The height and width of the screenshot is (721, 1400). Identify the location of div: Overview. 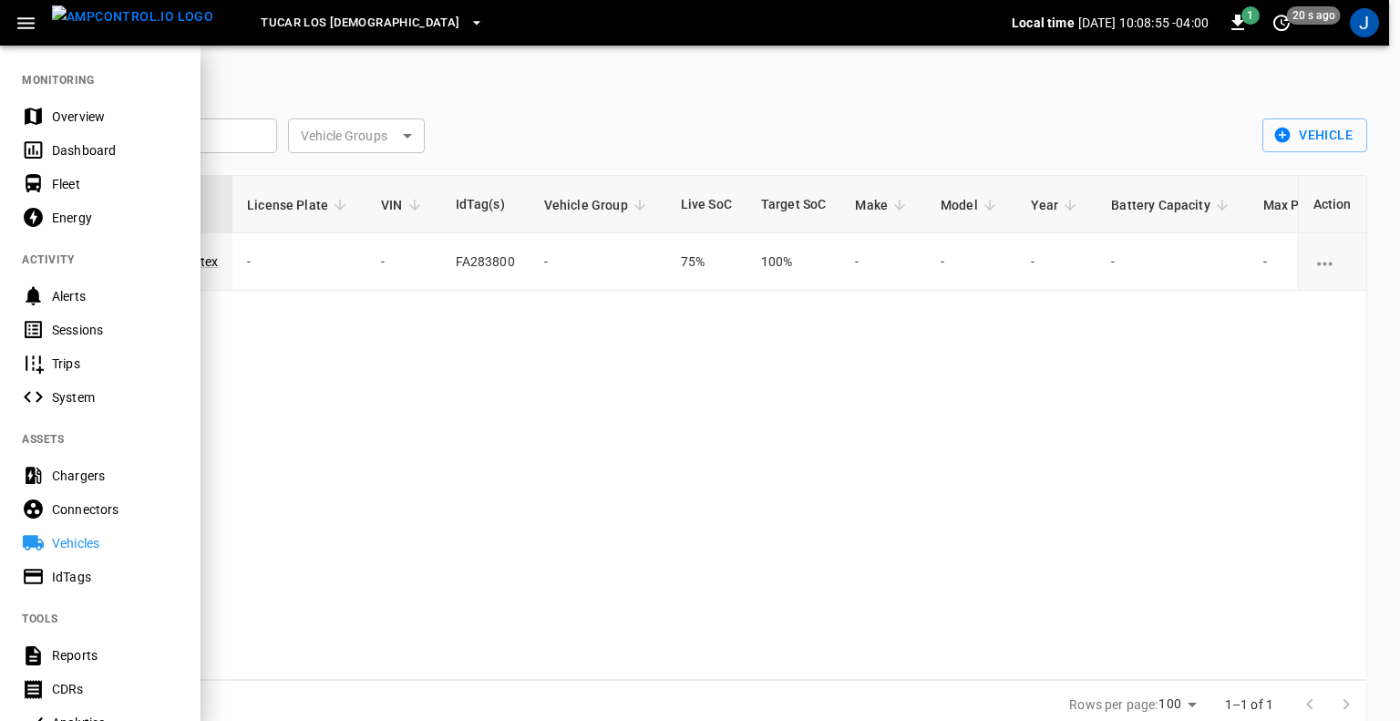
(115, 117).